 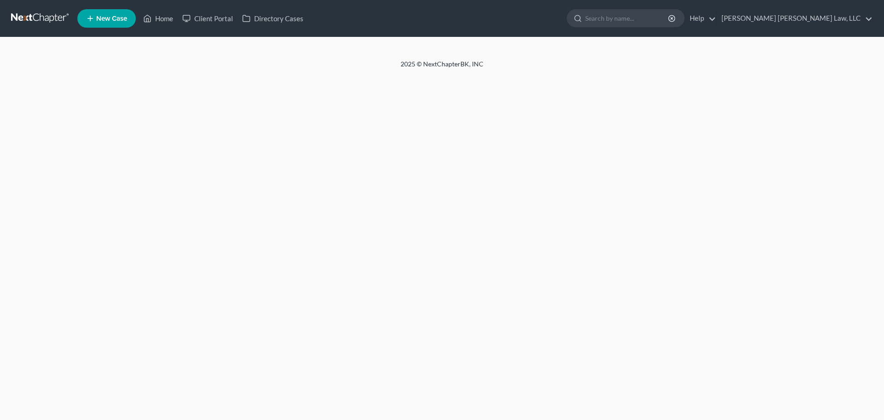 I want to click on a: Directory Cases, so click(x=273, y=18).